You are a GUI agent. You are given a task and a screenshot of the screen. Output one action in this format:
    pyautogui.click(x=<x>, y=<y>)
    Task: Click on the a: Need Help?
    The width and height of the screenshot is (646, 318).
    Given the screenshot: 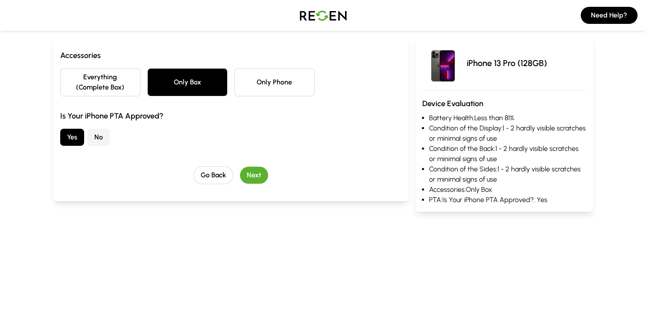 What is the action you would take?
    pyautogui.click(x=609, y=15)
    